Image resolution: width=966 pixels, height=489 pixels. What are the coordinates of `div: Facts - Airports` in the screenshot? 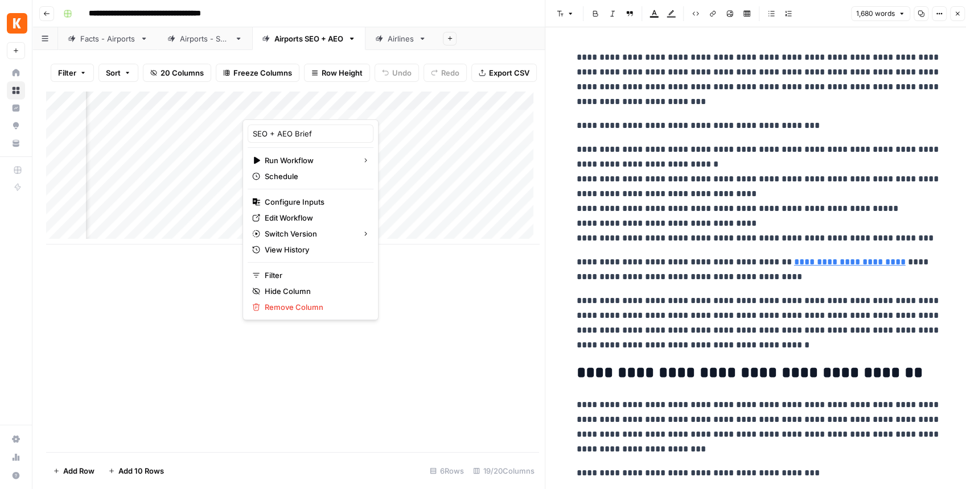 It's located at (108, 39).